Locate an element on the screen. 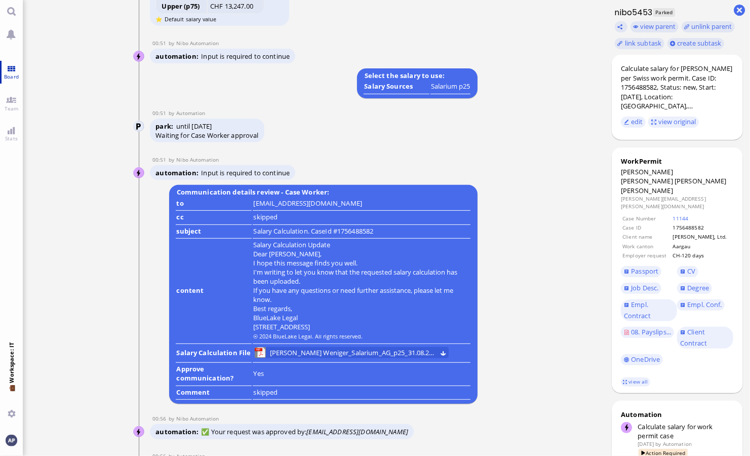 This screenshot has height=456, width=750. a: Empl. Conf. is located at coordinates (701, 305).